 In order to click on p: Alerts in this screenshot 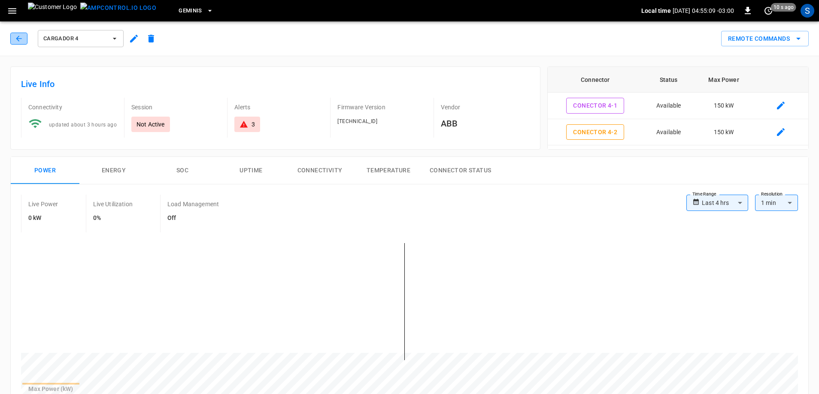, I will do `click(278, 107)`.